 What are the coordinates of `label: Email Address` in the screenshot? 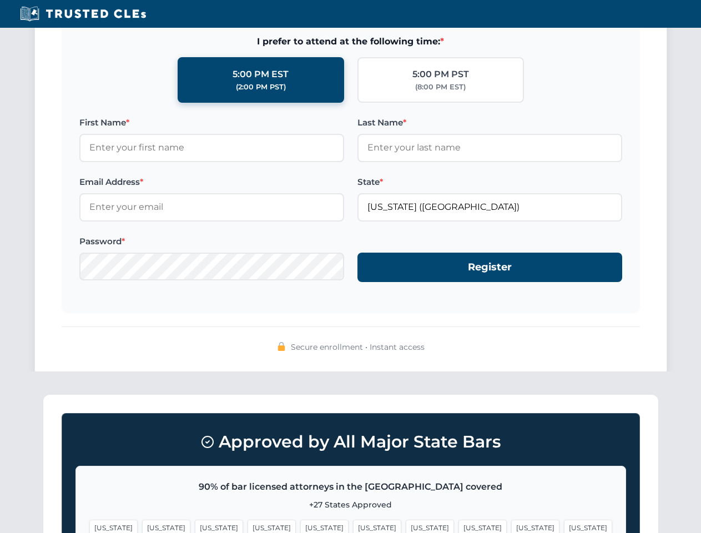 It's located at (211, 182).